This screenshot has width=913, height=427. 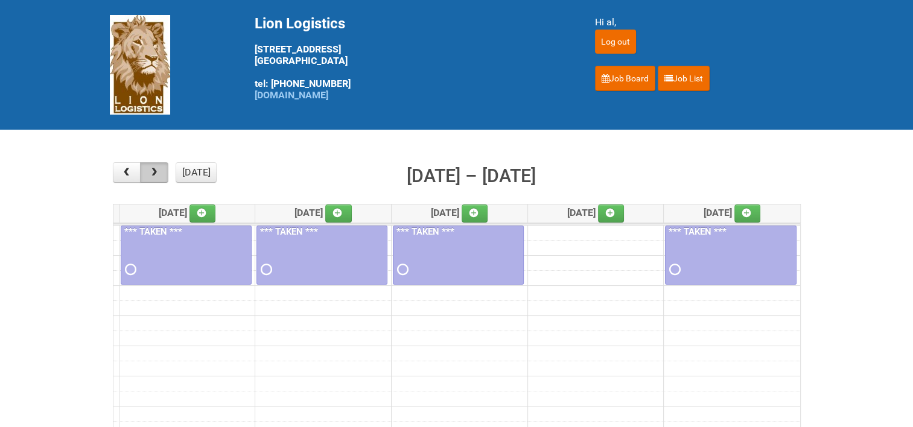 What do you see at coordinates (616, 42) in the screenshot?
I see `input: Log out` at bounding box center [616, 42].